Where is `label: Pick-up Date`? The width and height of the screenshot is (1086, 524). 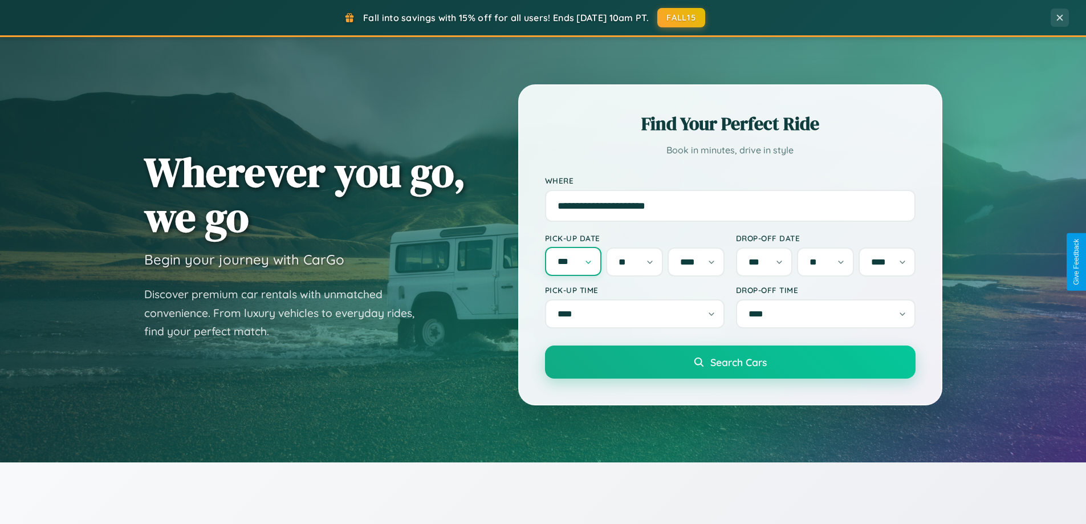
label: Pick-up Date is located at coordinates (634, 238).